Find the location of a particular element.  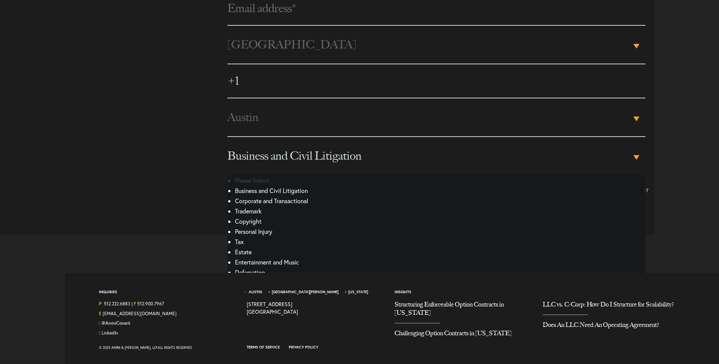

a: Follow us on Twitter is located at coordinates (116, 323).